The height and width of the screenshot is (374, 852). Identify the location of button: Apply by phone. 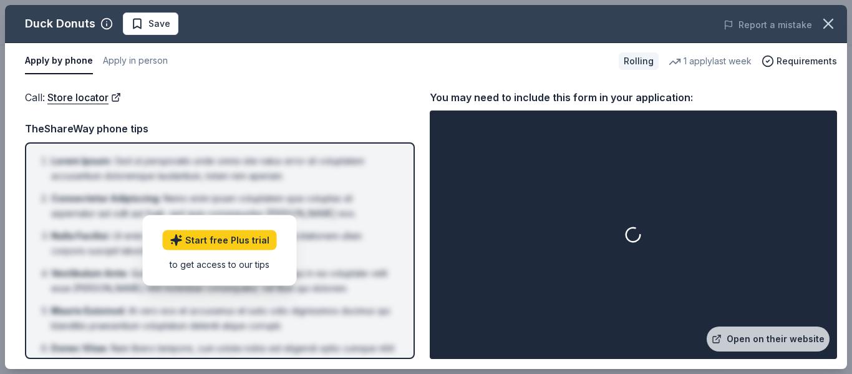
(59, 61).